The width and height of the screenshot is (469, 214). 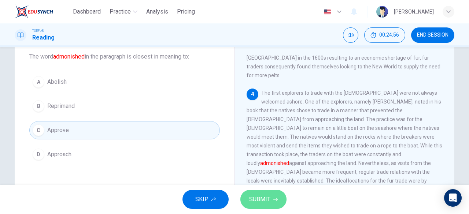 What do you see at coordinates (42, 12) in the screenshot?
I see `a: EduSynch logo` at bounding box center [42, 12].